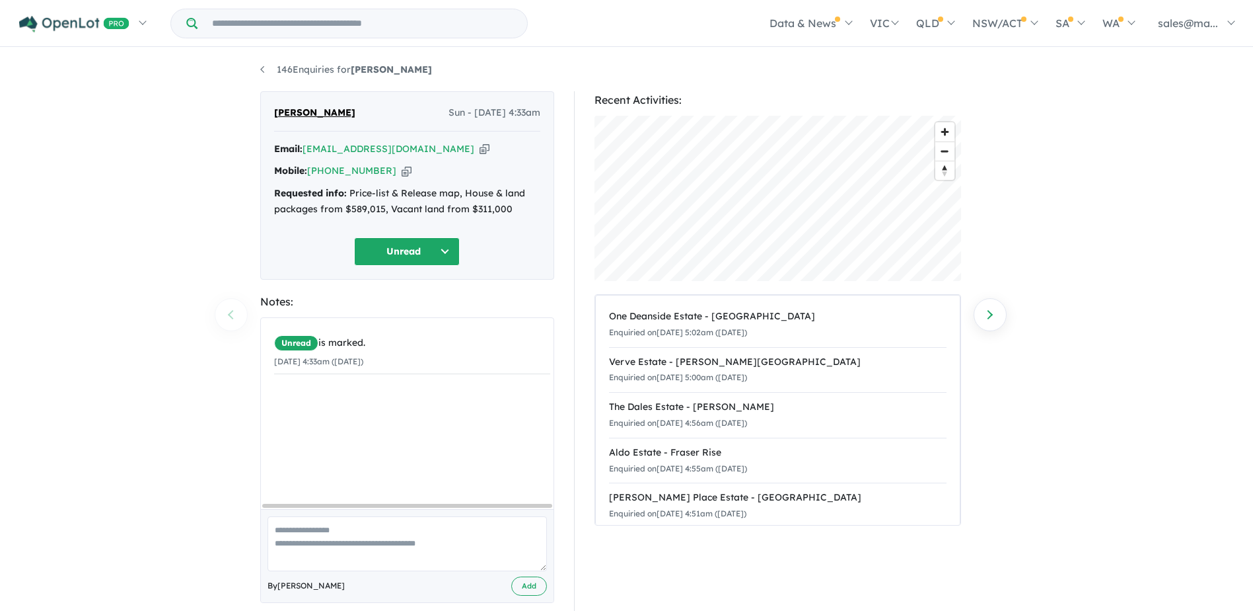 The image size is (1253, 611). I want to click on span: Zoom out, so click(945, 151).